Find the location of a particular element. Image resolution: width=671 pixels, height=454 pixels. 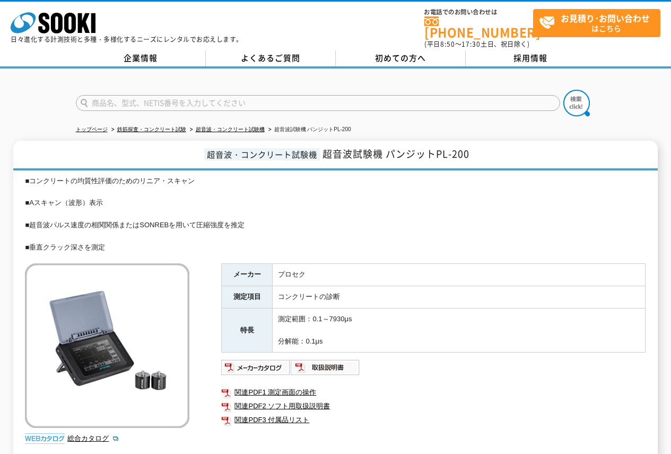

a: 取扱説明書 is located at coordinates (325, 370).